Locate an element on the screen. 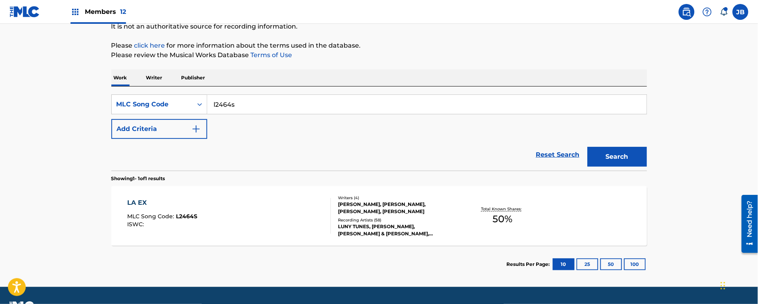  div: User Menu is located at coordinates (741, 12).